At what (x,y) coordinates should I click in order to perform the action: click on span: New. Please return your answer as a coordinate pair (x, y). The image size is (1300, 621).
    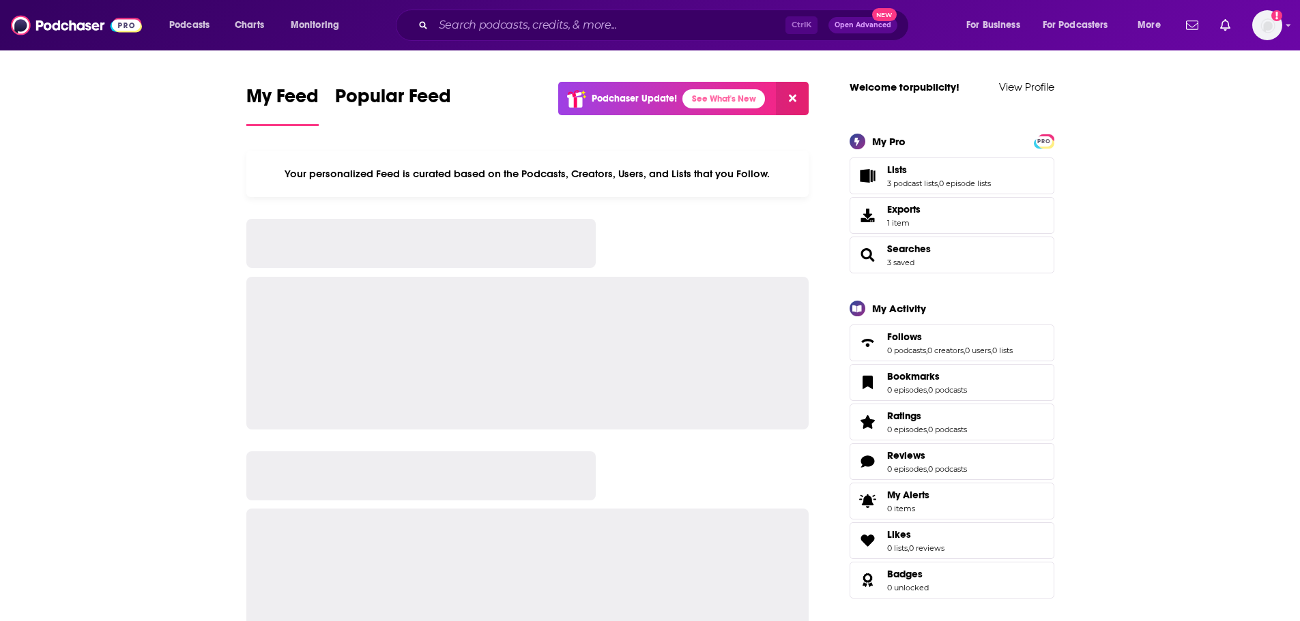
    Looking at the image, I should click on (884, 14).